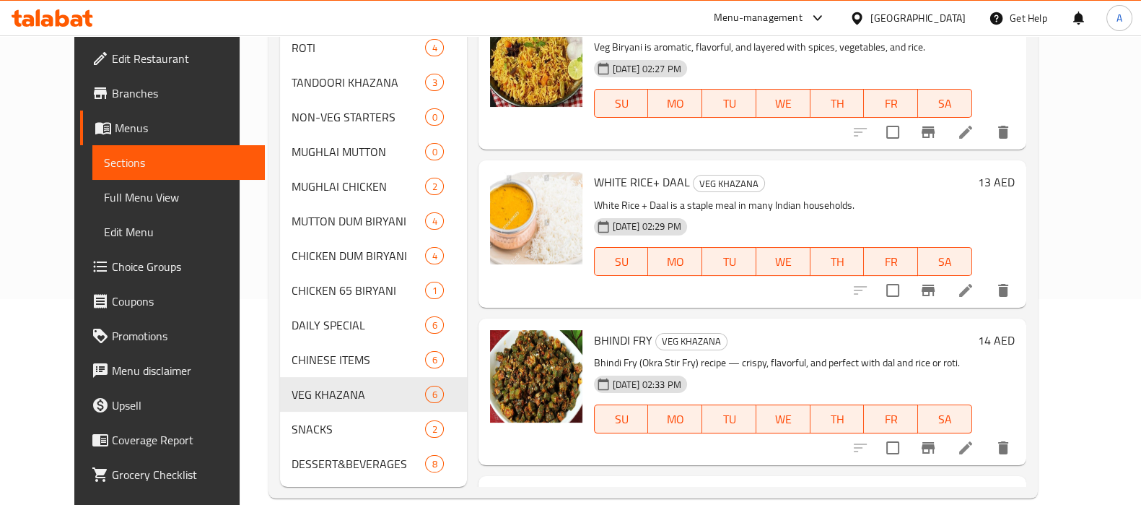 The height and width of the screenshot is (505, 1141). I want to click on span: Edit Restaurant, so click(183, 58).